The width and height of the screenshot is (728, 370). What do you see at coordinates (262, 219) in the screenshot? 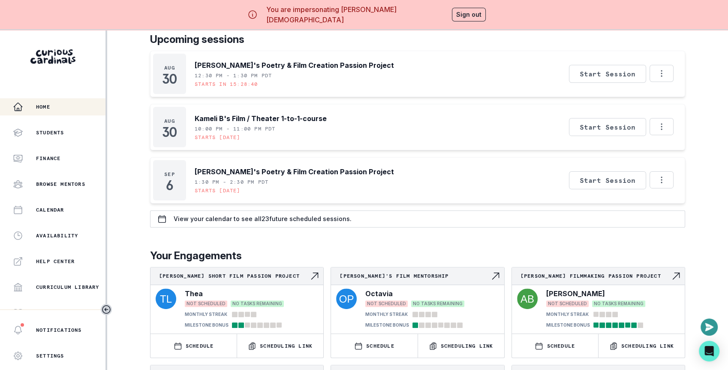
I see `p: View your calendar to see all 23 future scheduled sessions.` at bounding box center [262, 219].